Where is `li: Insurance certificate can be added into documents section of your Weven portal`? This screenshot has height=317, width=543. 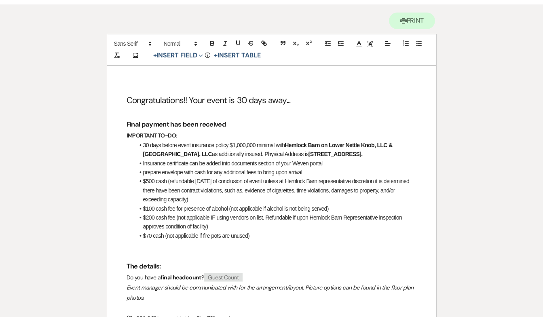 li: Insurance certificate can be added into documents section of your Weven portal is located at coordinates (276, 163).